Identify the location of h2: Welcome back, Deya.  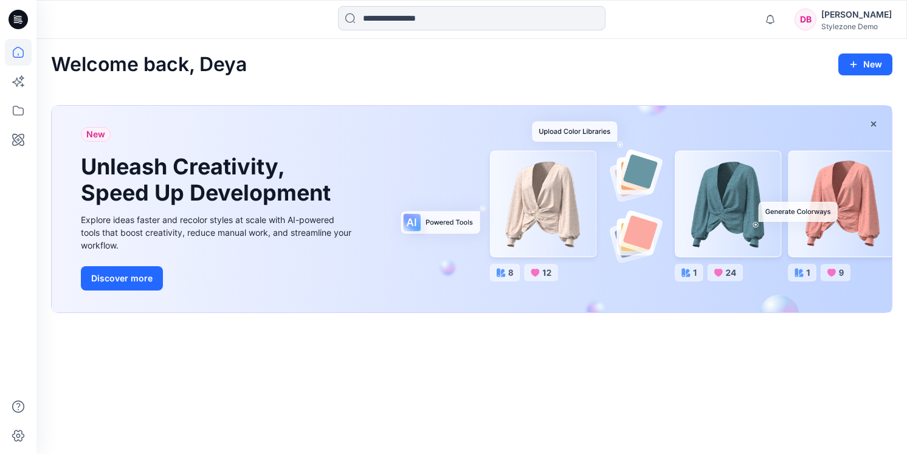
(149, 64).